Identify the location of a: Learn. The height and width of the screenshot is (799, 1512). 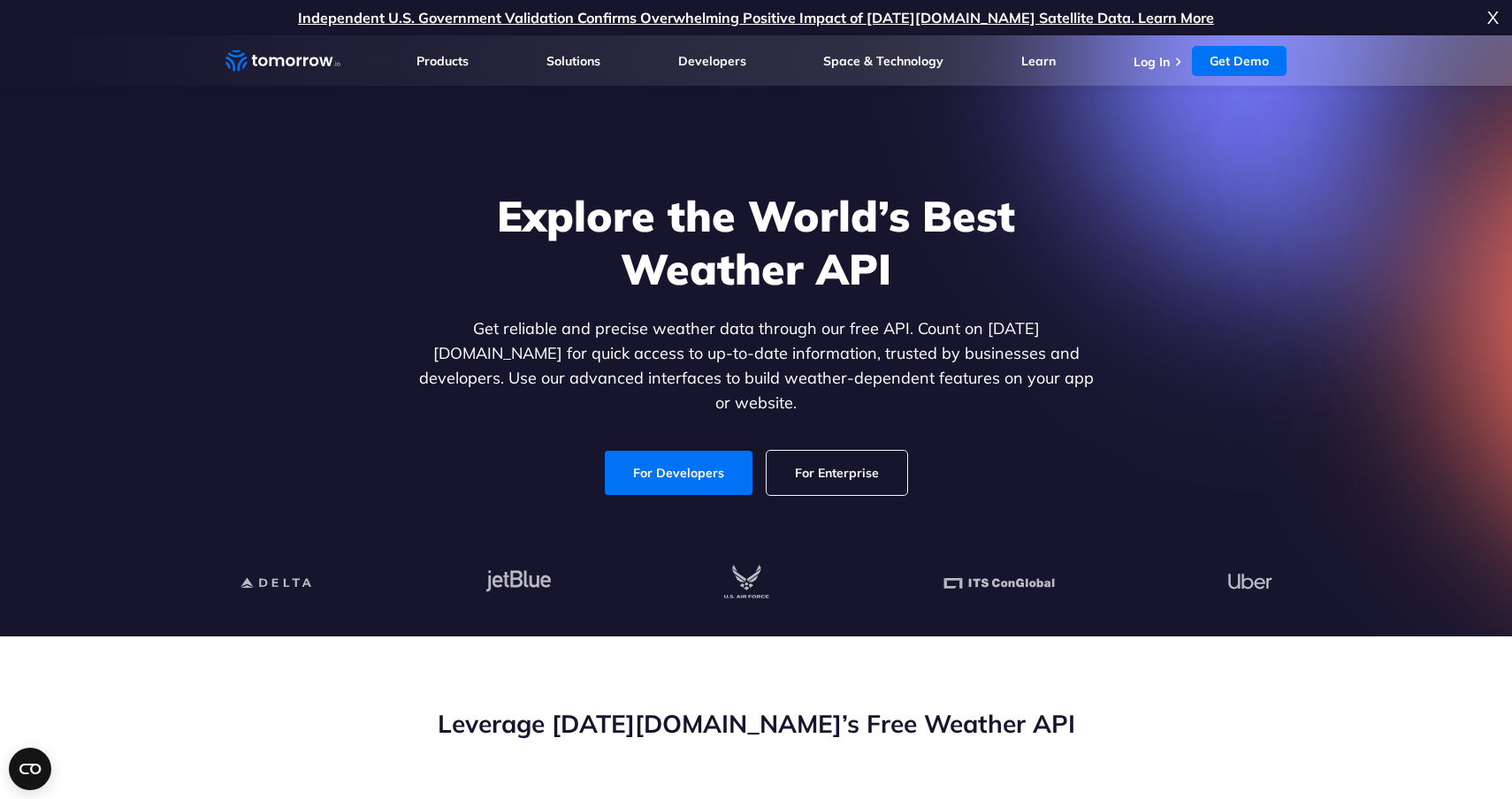
(1038, 61).